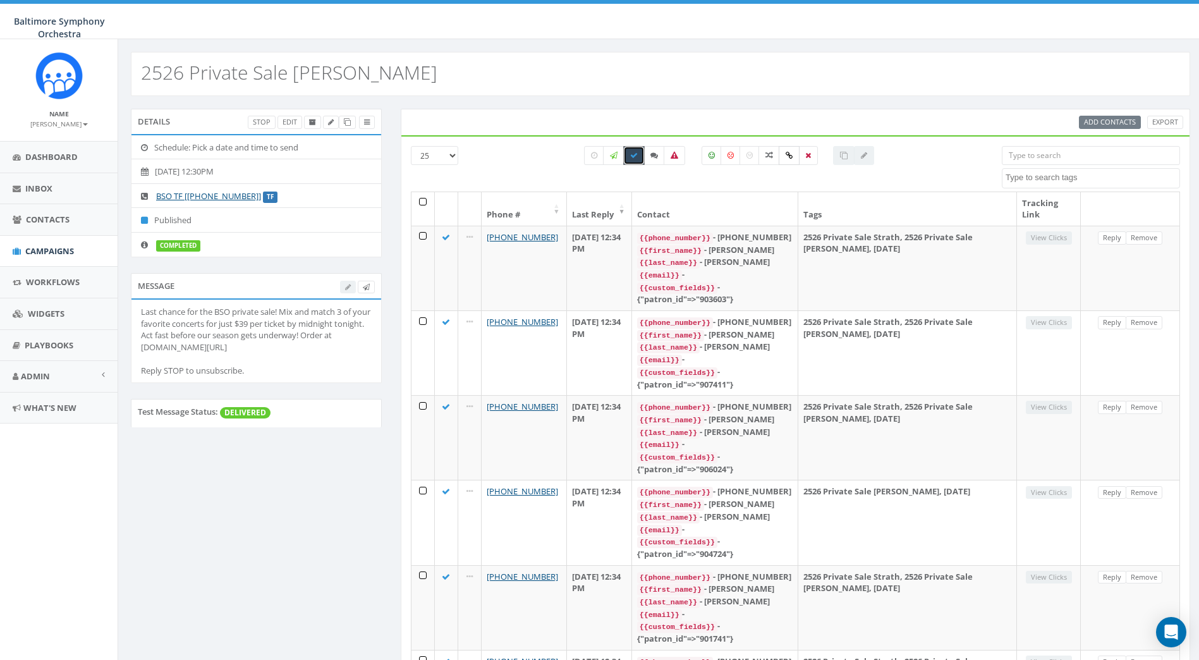 The height and width of the screenshot is (660, 1199). Describe the element at coordinates (1165, 122) in the screenshot. I see `a: Export` at that location.